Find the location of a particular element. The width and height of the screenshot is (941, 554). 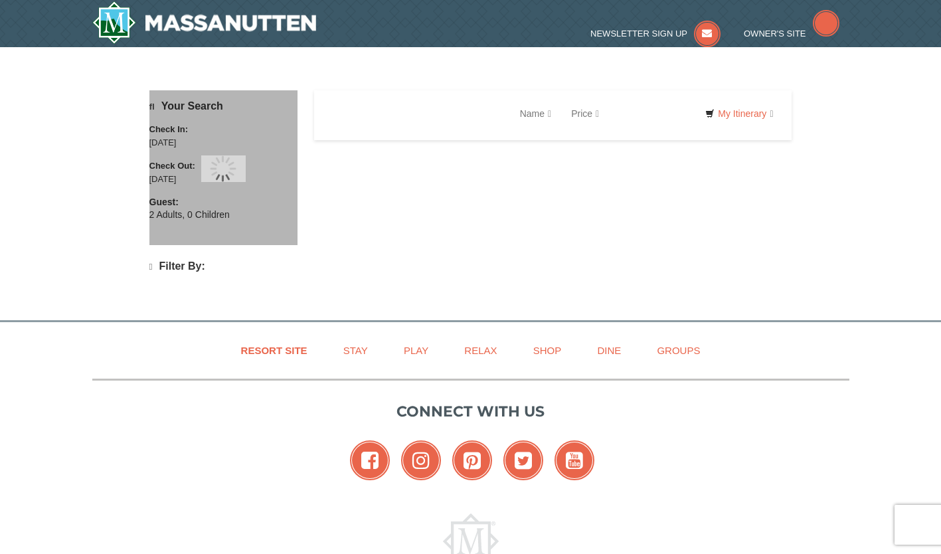

a: Massanutten Resort is located at coordinates (205, 23).